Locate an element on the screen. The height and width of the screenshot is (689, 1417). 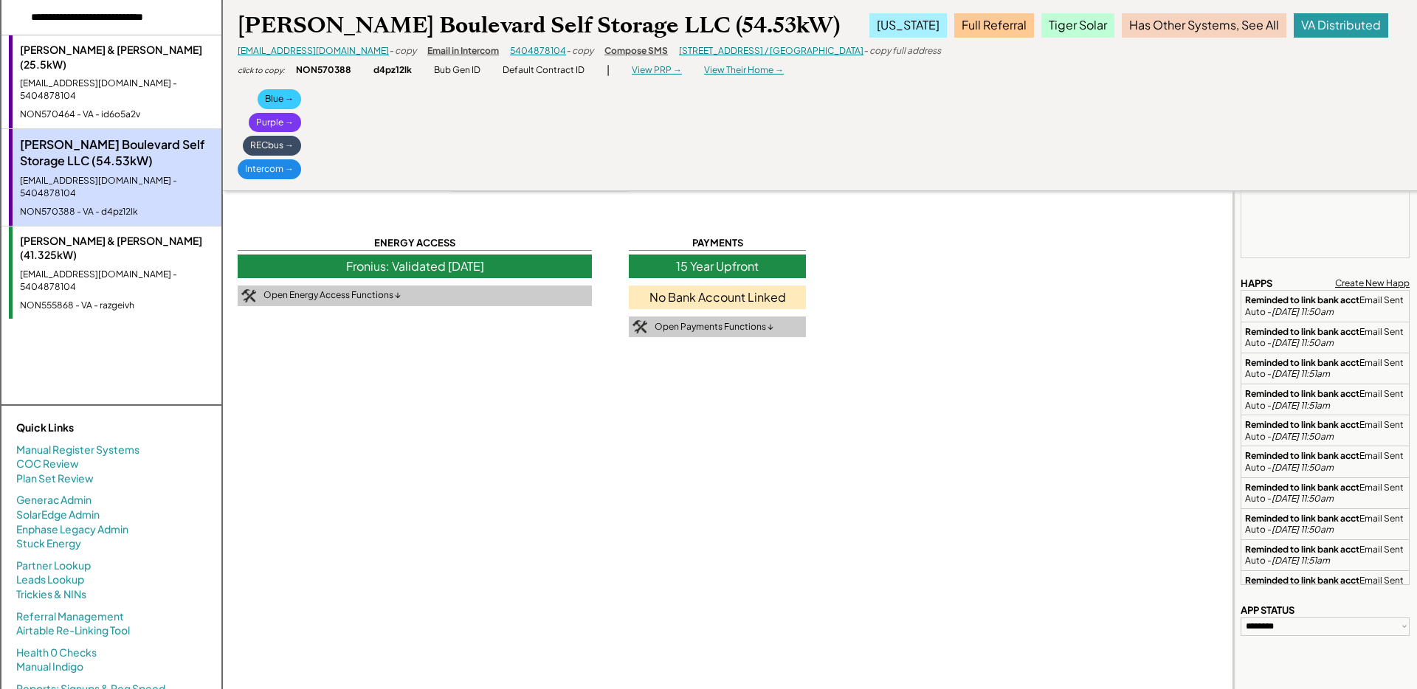
a: Manual Indigo is located at coordinates (49, 667).